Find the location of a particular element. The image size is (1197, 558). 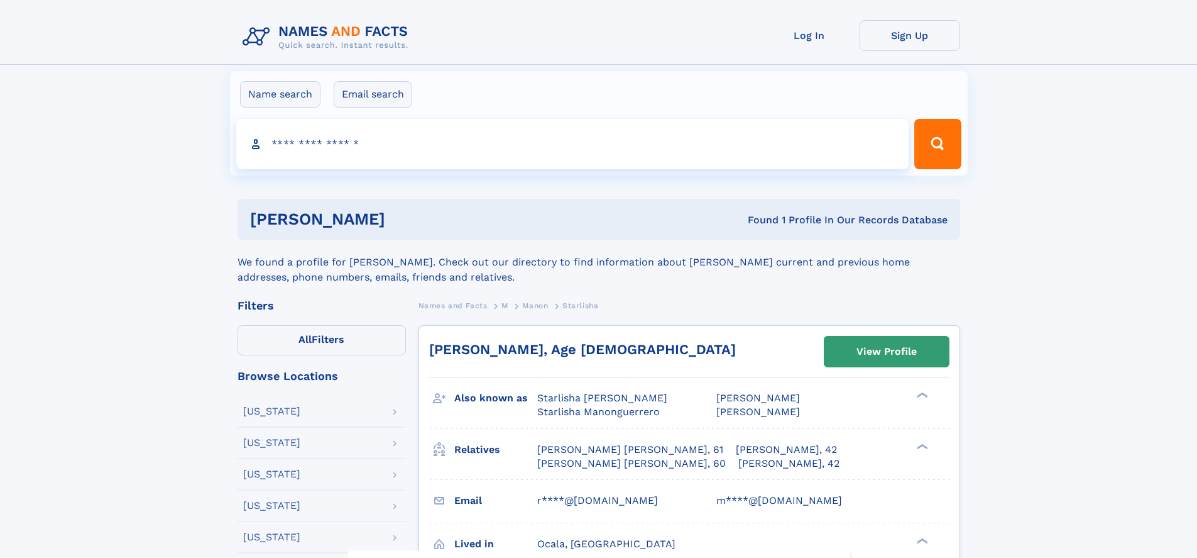

label: Filters is located at coordinates (322, 340).